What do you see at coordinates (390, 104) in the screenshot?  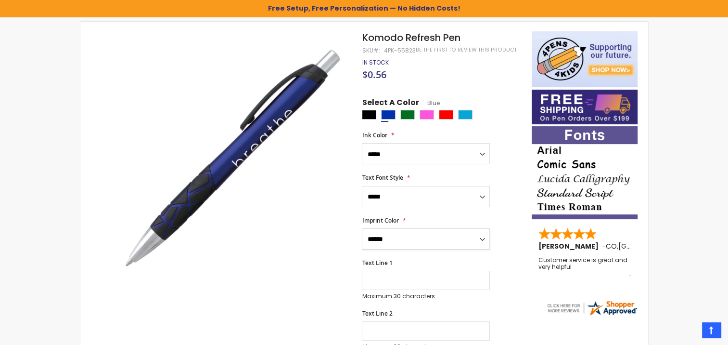 I see `span: Select A Color` at bounding box center [390, 104].